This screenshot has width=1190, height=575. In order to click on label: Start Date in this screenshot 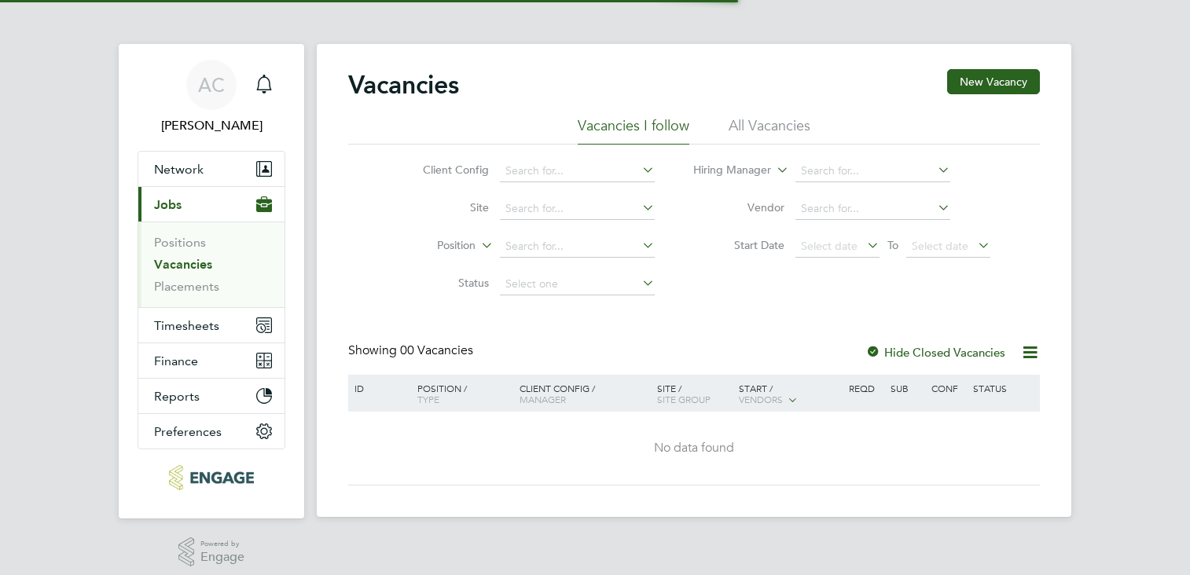, I will do `click(739, 245)`.